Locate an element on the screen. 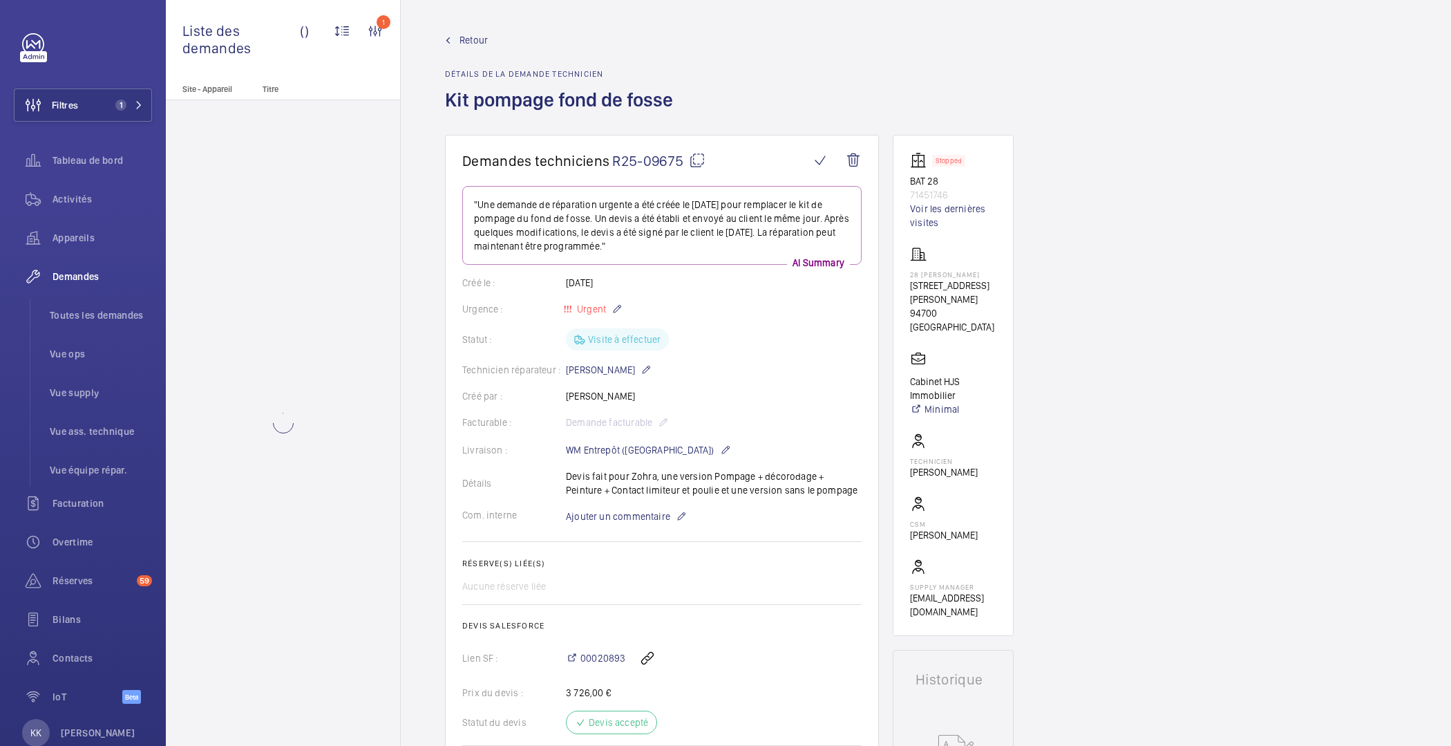 The image size is (1451, 746). span: 00020893 is located at coordinates (603, 658).